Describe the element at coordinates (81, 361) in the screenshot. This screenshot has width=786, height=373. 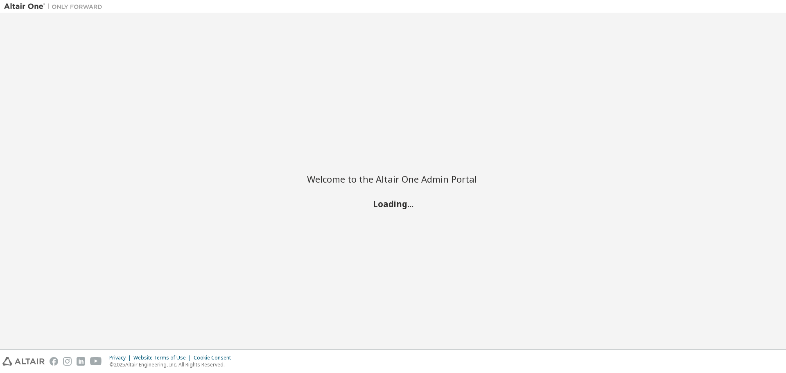
I see `img: linkedin.svg` at that location.